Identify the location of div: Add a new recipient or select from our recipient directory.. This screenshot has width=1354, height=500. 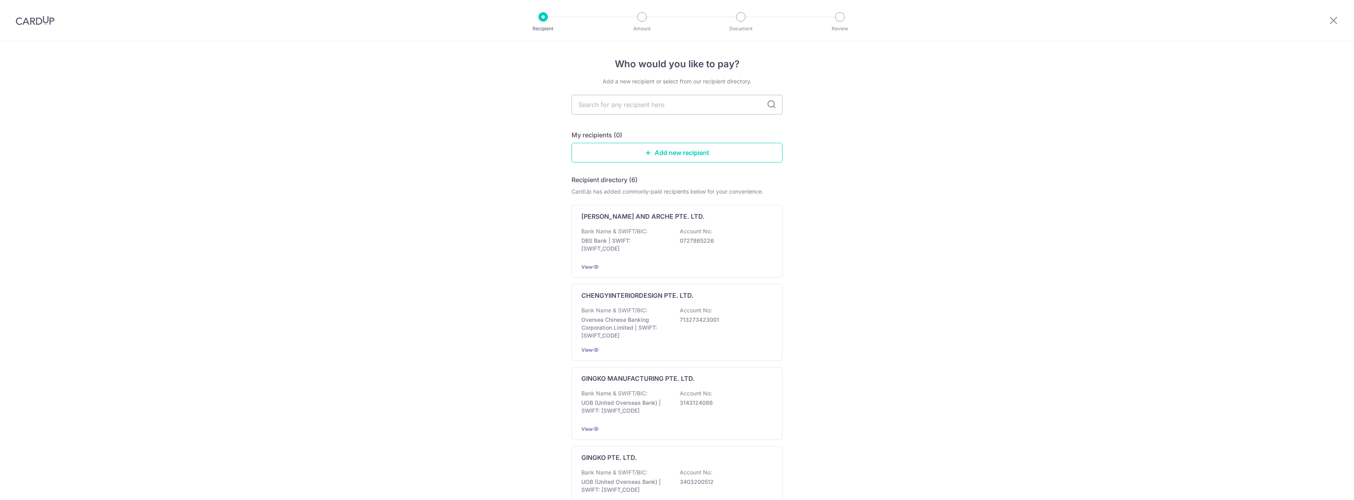
(677, 81).